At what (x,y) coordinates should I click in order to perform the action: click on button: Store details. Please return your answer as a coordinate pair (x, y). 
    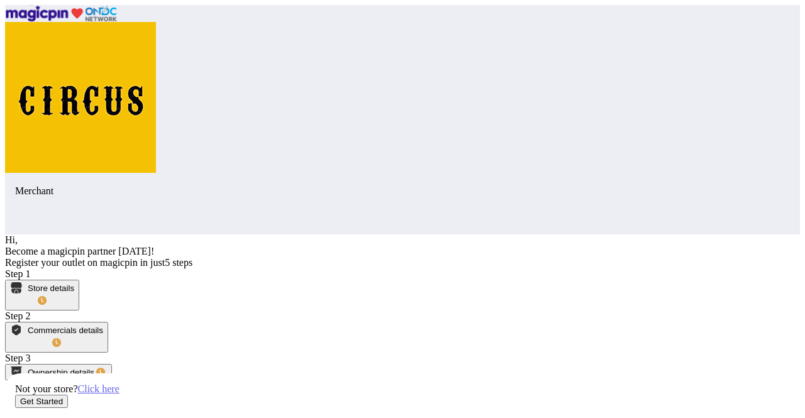
    Looking at the image, I should click on (42, 295).